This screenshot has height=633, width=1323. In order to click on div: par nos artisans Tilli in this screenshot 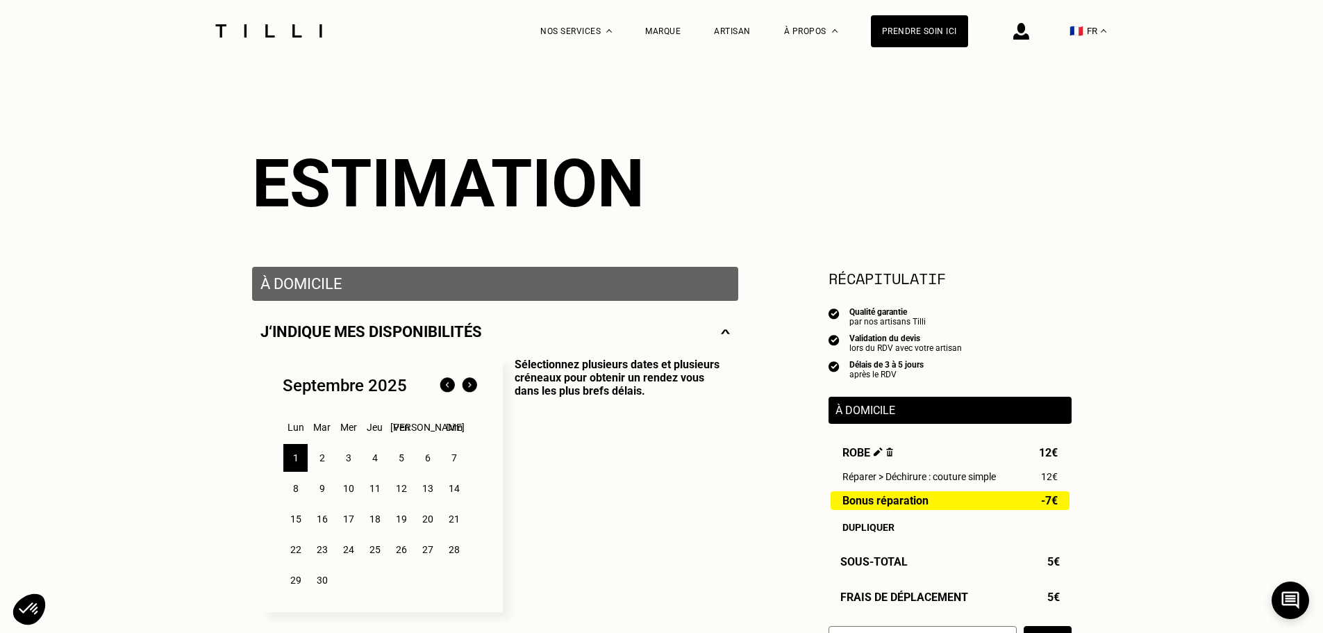, I will do `click(888, 322)`.